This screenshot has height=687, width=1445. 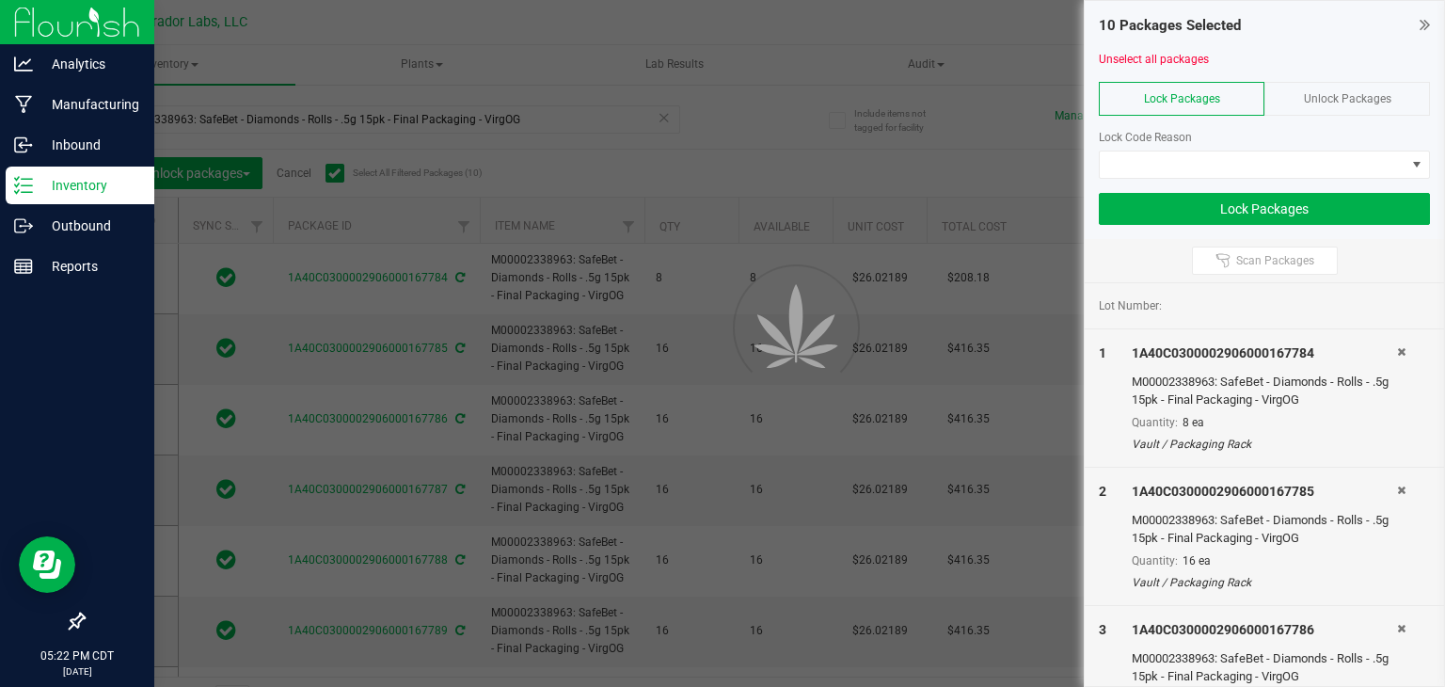 I want to click on p: Manufacturing, so click(x=89, y=104).